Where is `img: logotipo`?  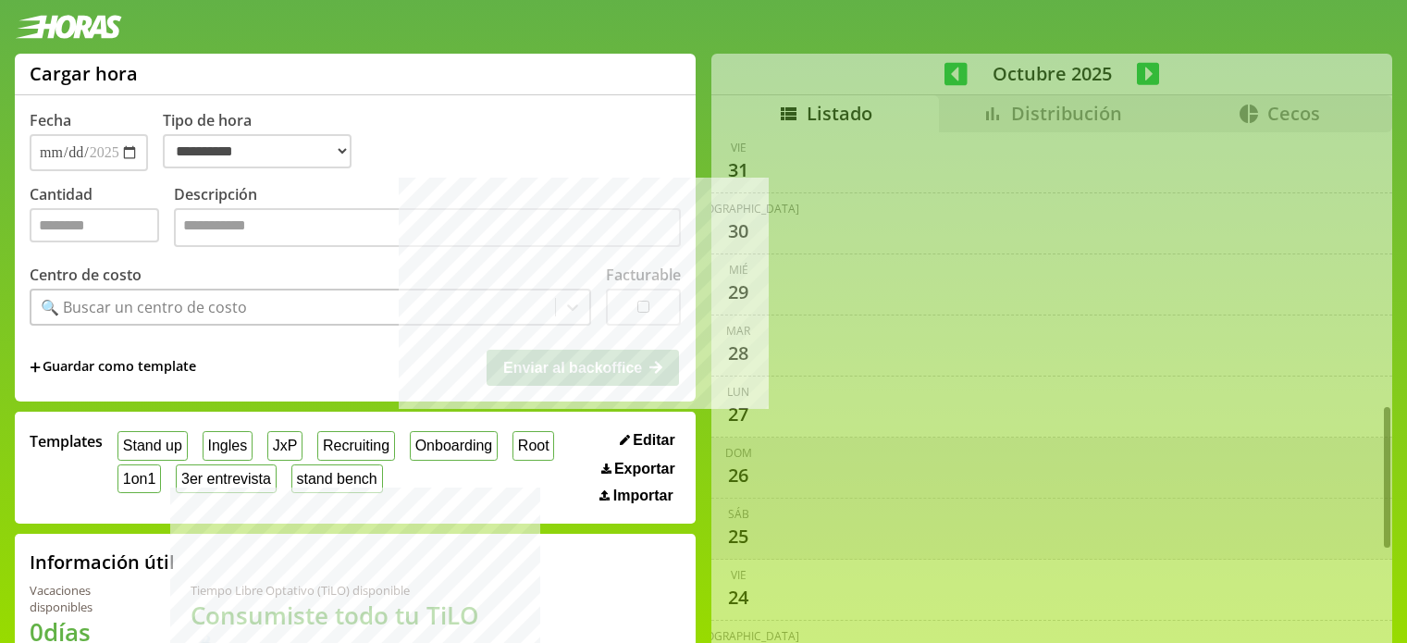
img: logotipo is located at coordinates (68, 27).